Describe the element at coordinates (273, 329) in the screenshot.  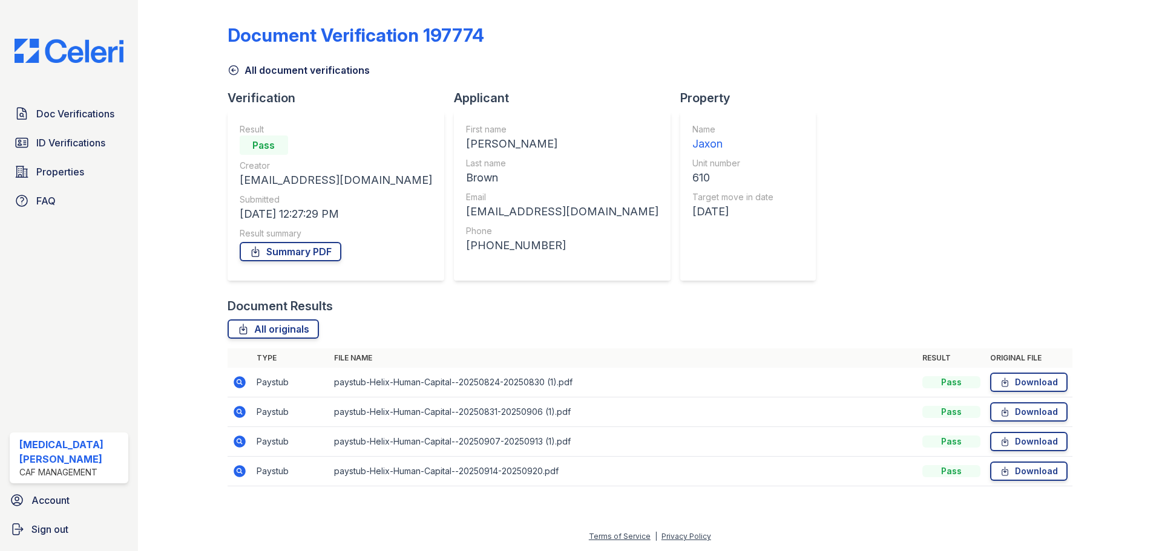
I see `a: All originals` at that location.